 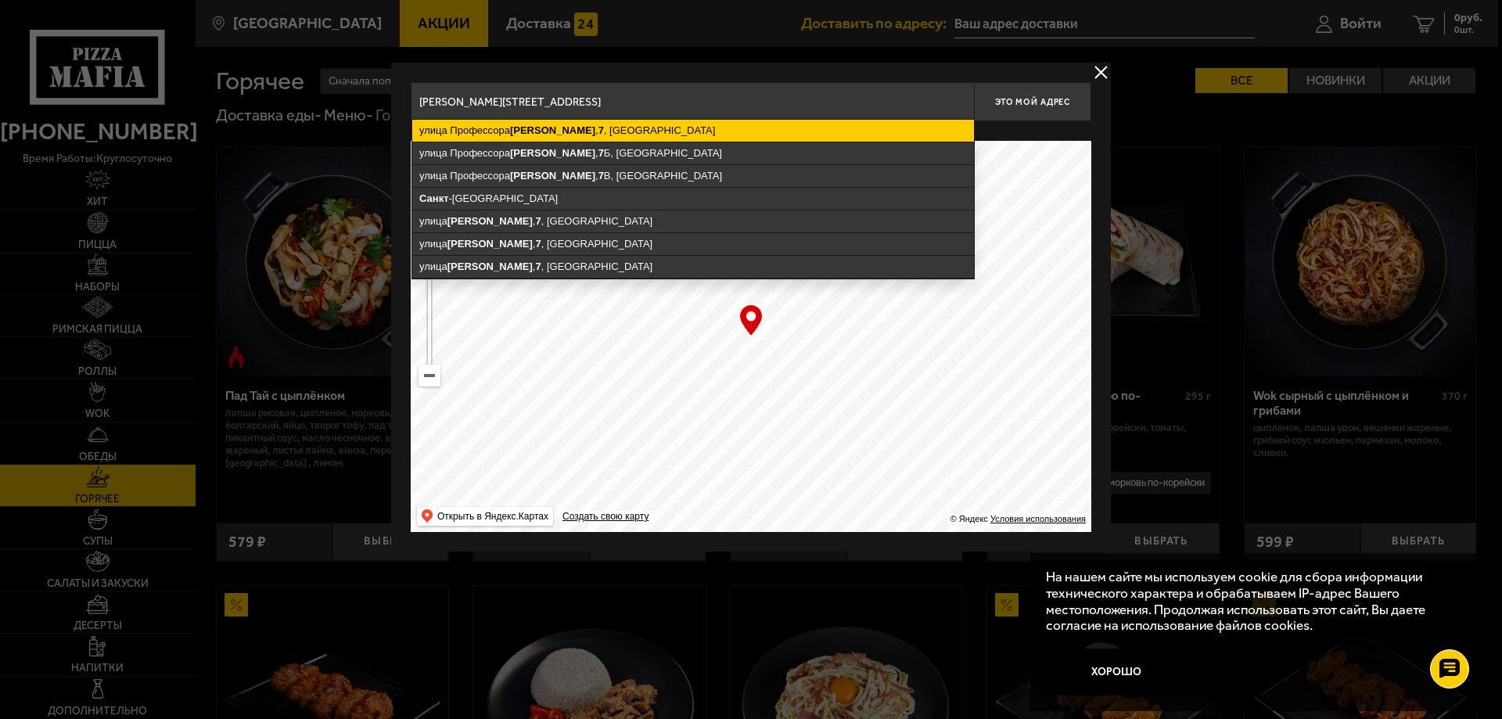 I want to click on p: Укажите дом на карте или в поле ввода, so click(x=521, y=131).